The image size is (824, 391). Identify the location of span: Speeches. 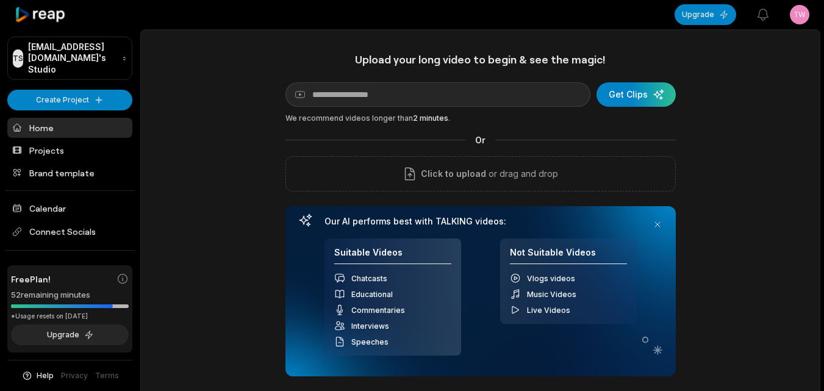
(370, 342).